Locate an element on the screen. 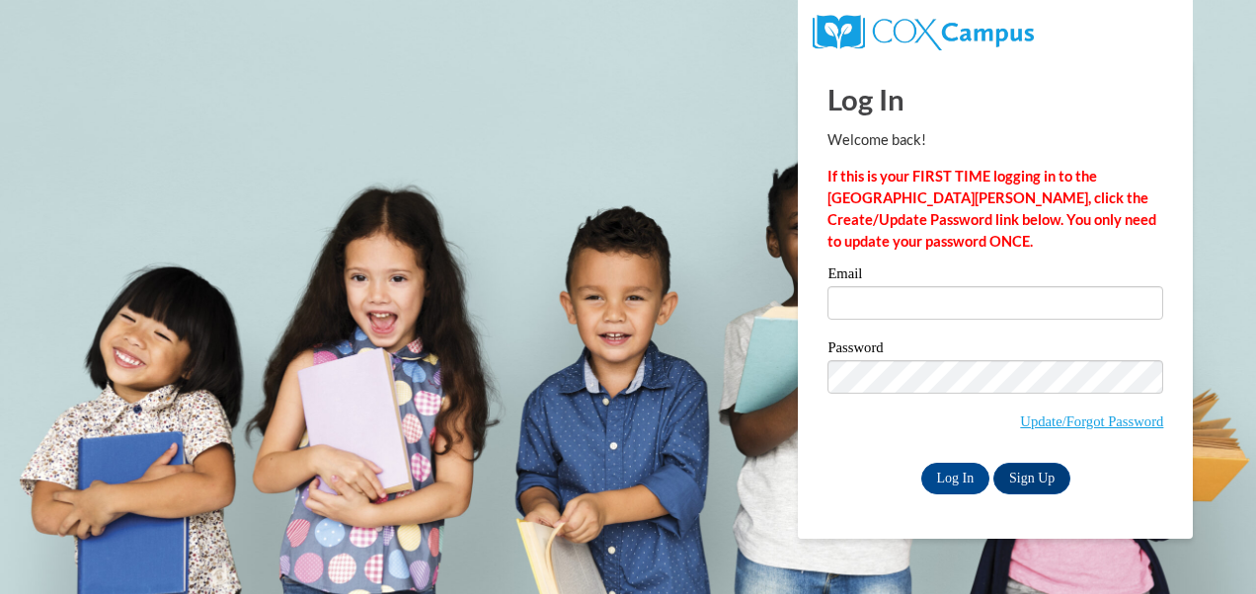 This screenshot has width=1256, height=594. img: COX Campus is located at coordinates (922, 33).